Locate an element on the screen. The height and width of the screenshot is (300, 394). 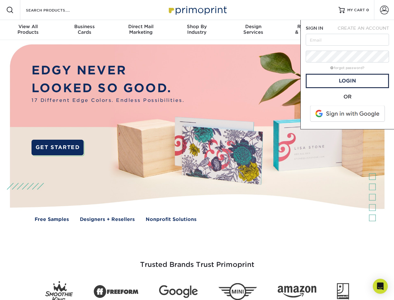
a: Shop ByIndustry is located at coordinates (197, 30).